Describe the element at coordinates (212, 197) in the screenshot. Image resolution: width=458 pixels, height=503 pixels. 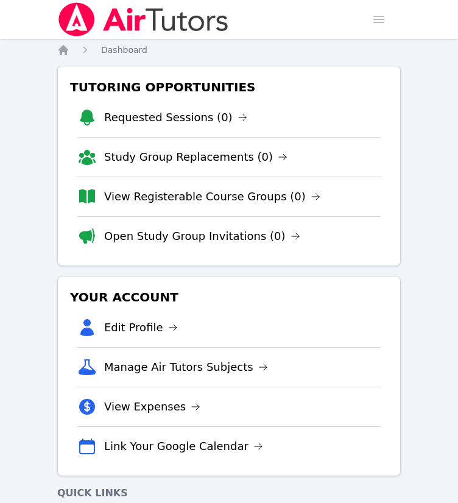
I see `a: View Registerable Course Groups (0)` at that location.